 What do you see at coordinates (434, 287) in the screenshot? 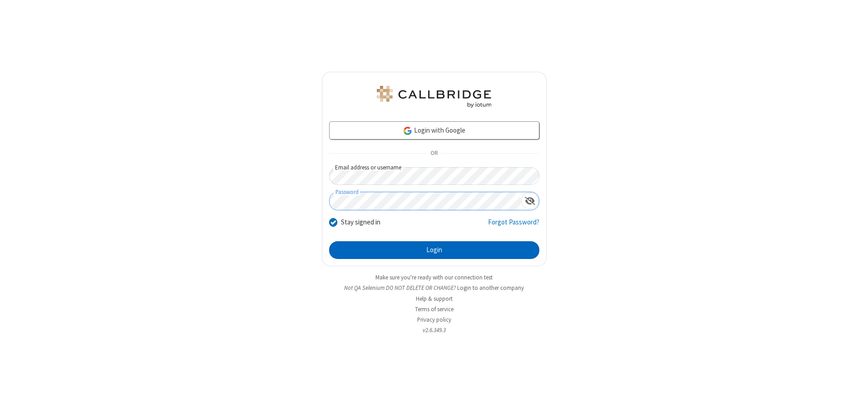
I see `li: Not QA Selenium DO NOT DELETE OR CHANGE?` at bounding box center [434, 287].